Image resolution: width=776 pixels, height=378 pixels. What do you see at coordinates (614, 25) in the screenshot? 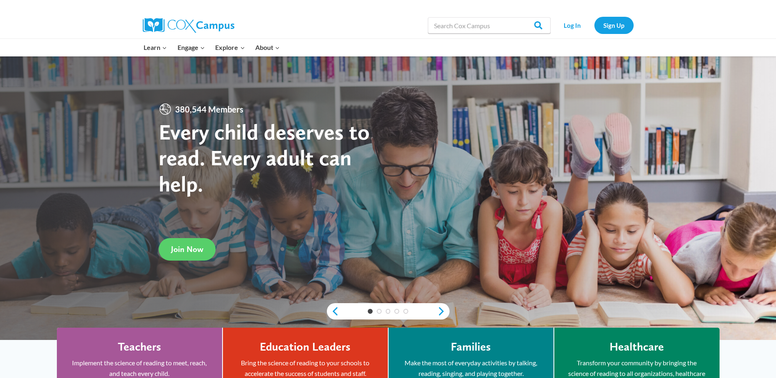
I see `a: Sign Up` at bounding box center [614, 25].